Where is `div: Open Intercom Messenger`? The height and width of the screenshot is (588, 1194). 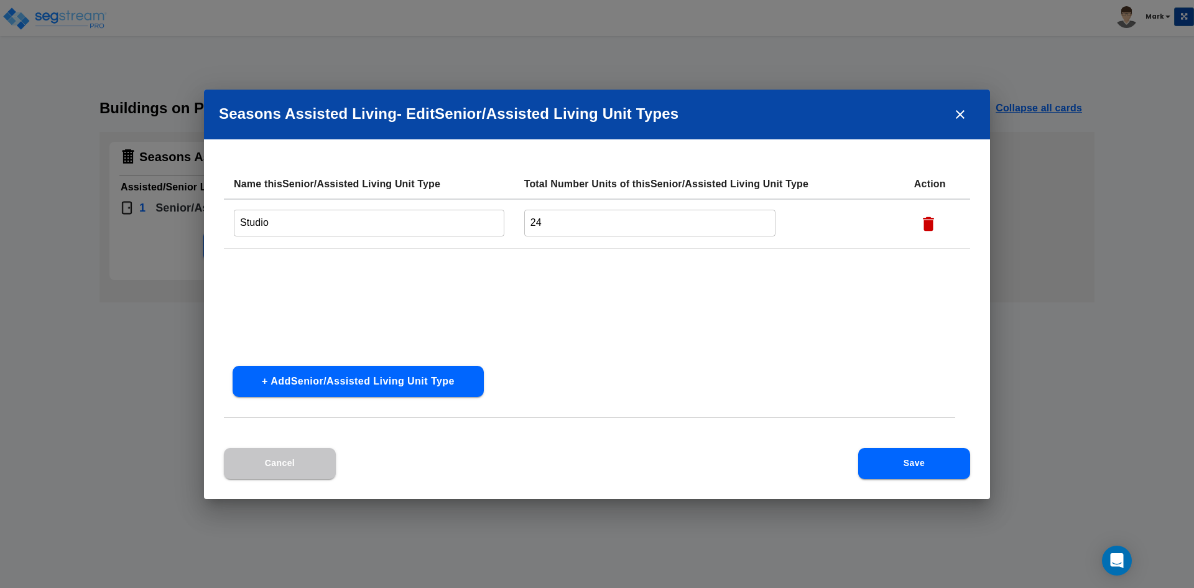 div: Open Intercom Messenger is located at coordinates (1117, 560).